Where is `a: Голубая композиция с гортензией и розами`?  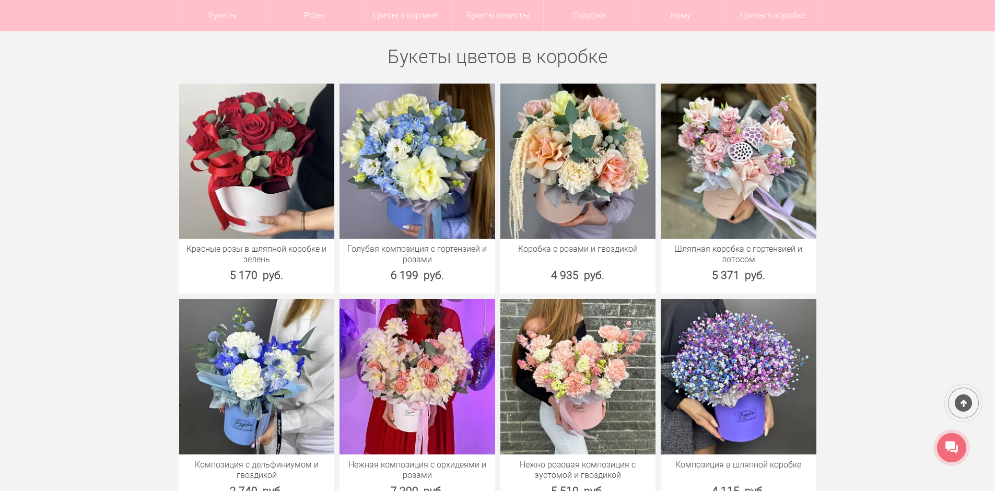
a: Голубая композиция с гортензией и розами is located at coordinates (417, 254).